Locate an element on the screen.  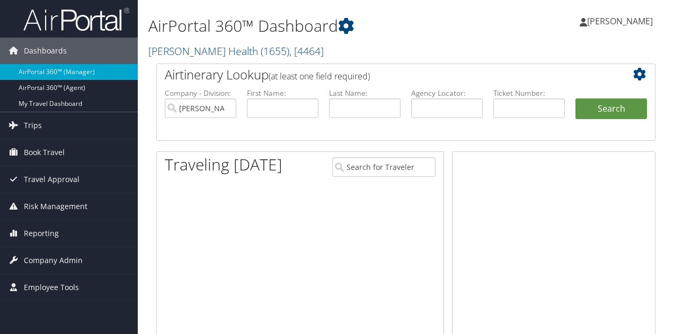
span: Dashboards is located at coordinates (45, 51).